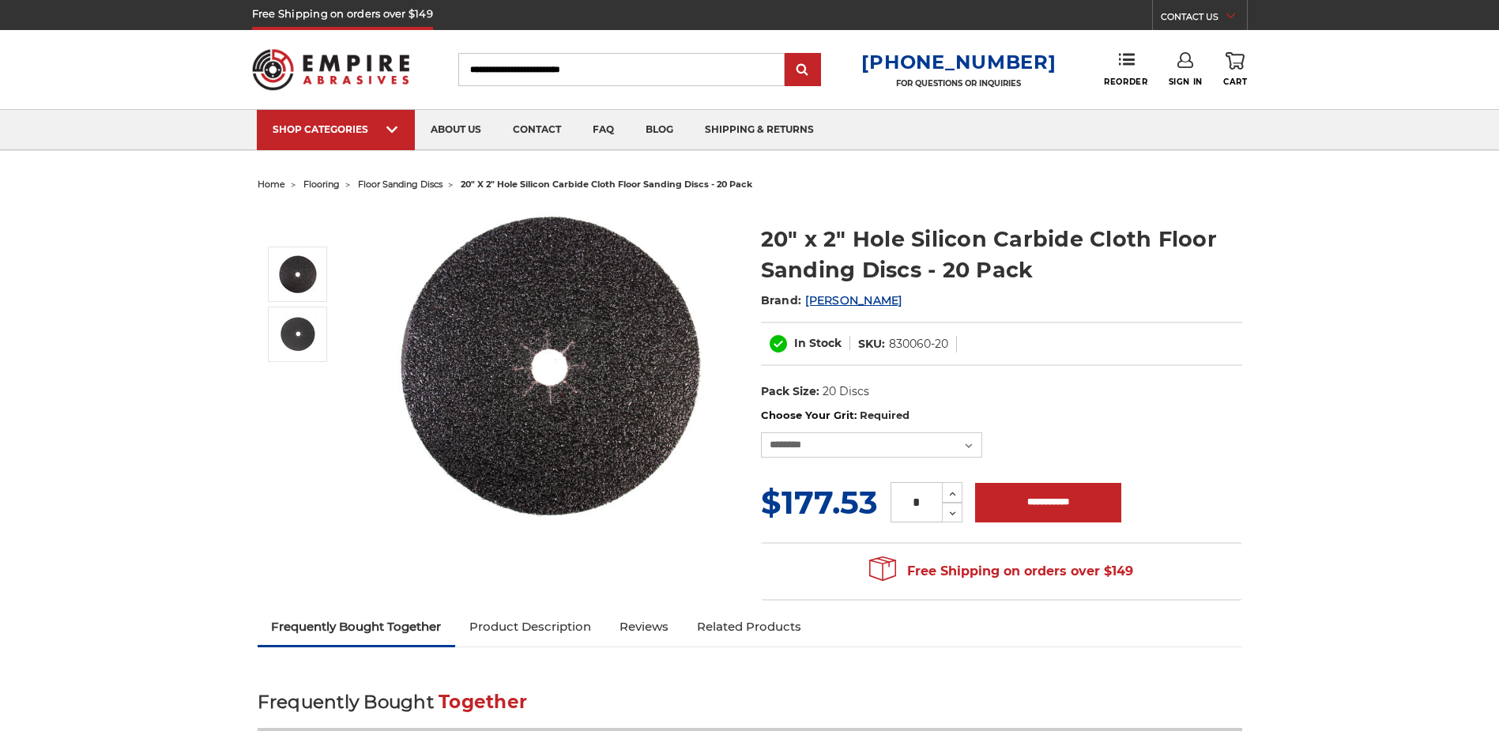  What do you see at coordinates (331, 70) in the screenshot?
I see `img: Empire Abrasives` at bounding box center [331, 70].